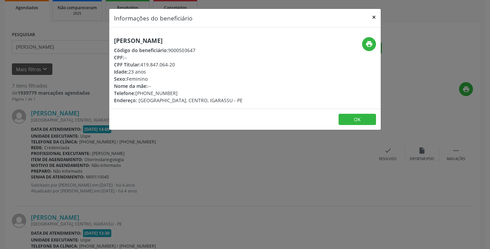 The height and width of the screenshot is (249, 490). What do you see at coordinates (153, 18) in the screenshot?
I see `h5: Informações do beneficiário` at bounding box center [153, 18].